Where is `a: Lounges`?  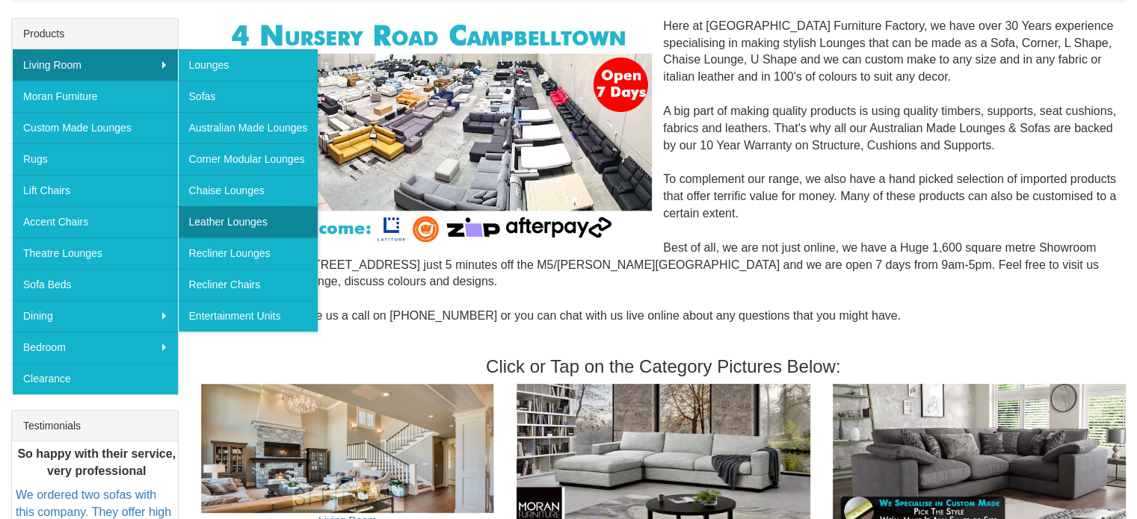 a: Lounges is located at coordinates (248, 65).